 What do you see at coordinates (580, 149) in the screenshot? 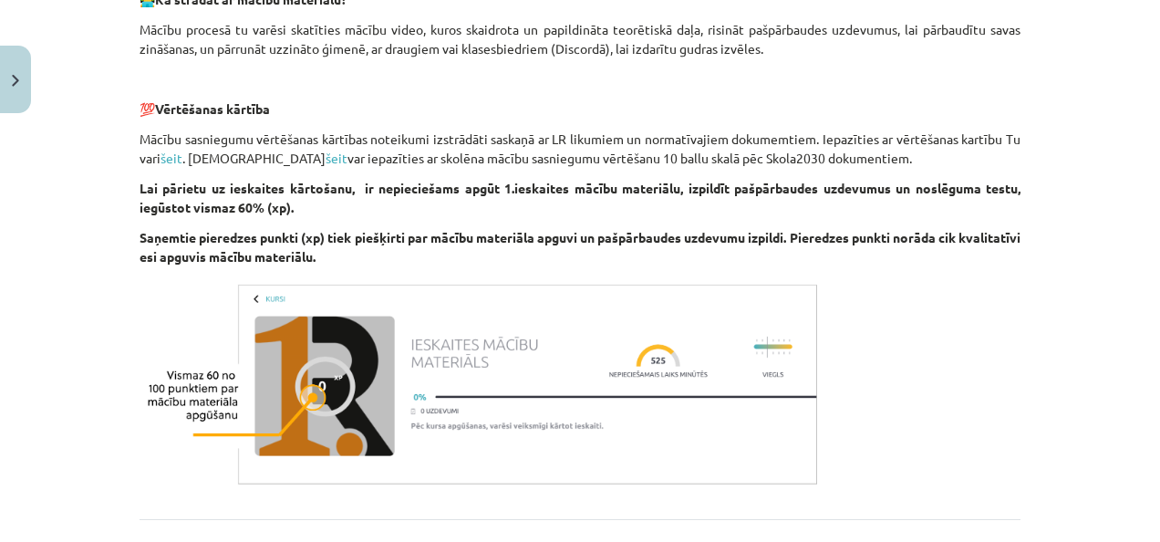
I see `p: Mācību sasniegumu vērtēšanas kārtības noteikumi izstrādāti saskaņā ar LR likumiem un normatīvajie...` at bounding box center [580, 149].